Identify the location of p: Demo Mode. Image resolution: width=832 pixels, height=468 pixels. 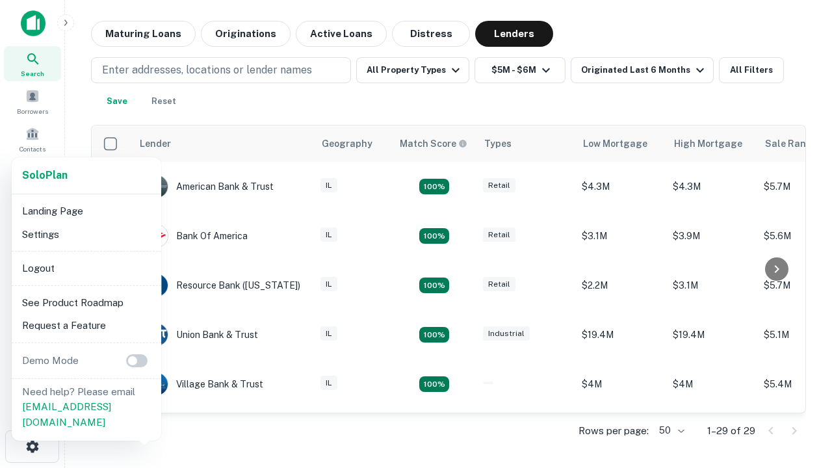
(50, 361).